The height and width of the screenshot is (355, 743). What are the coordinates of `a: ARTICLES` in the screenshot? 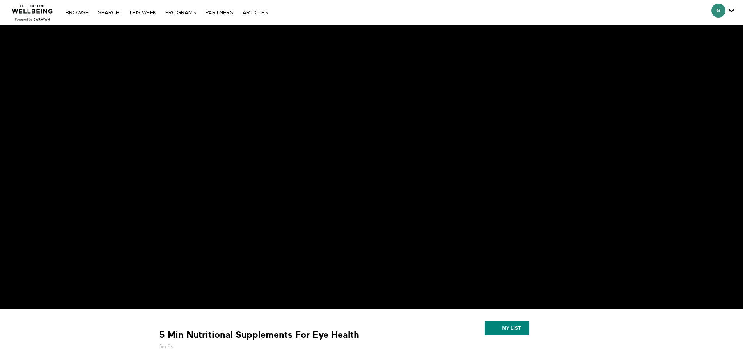 It's located at (255, 13).